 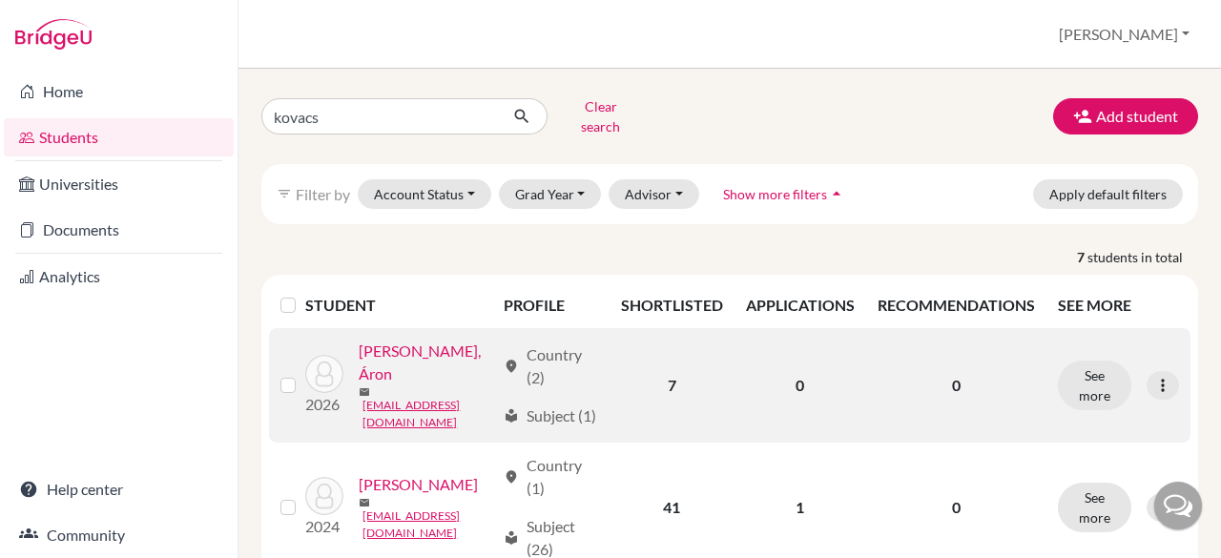 I want to click on p: 2026, so click(x=324, y=404).